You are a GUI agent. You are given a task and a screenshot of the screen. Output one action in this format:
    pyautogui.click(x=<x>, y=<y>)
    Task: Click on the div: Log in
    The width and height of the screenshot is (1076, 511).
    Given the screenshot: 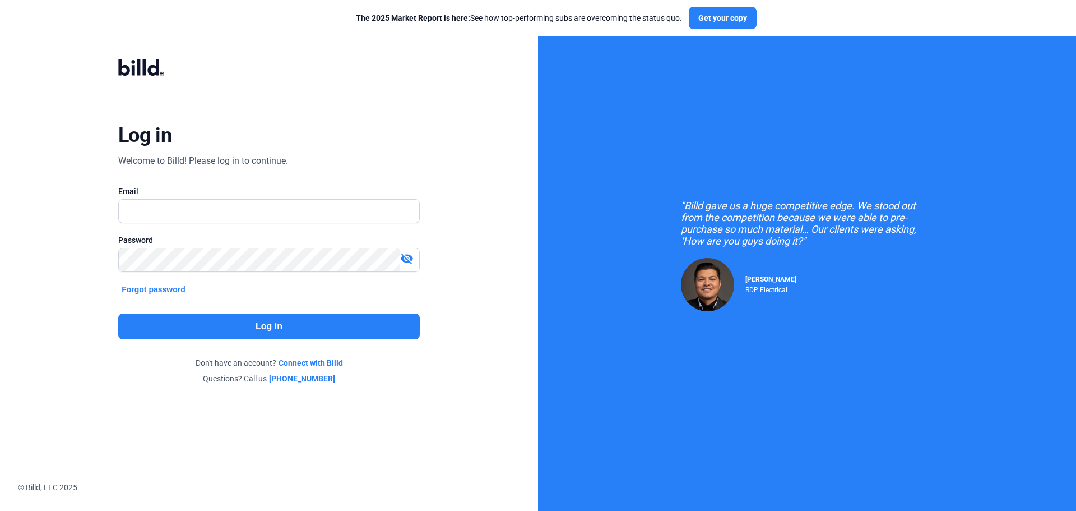 What is the action you would take?
    pyautogui.click(x=145, y=135)
    